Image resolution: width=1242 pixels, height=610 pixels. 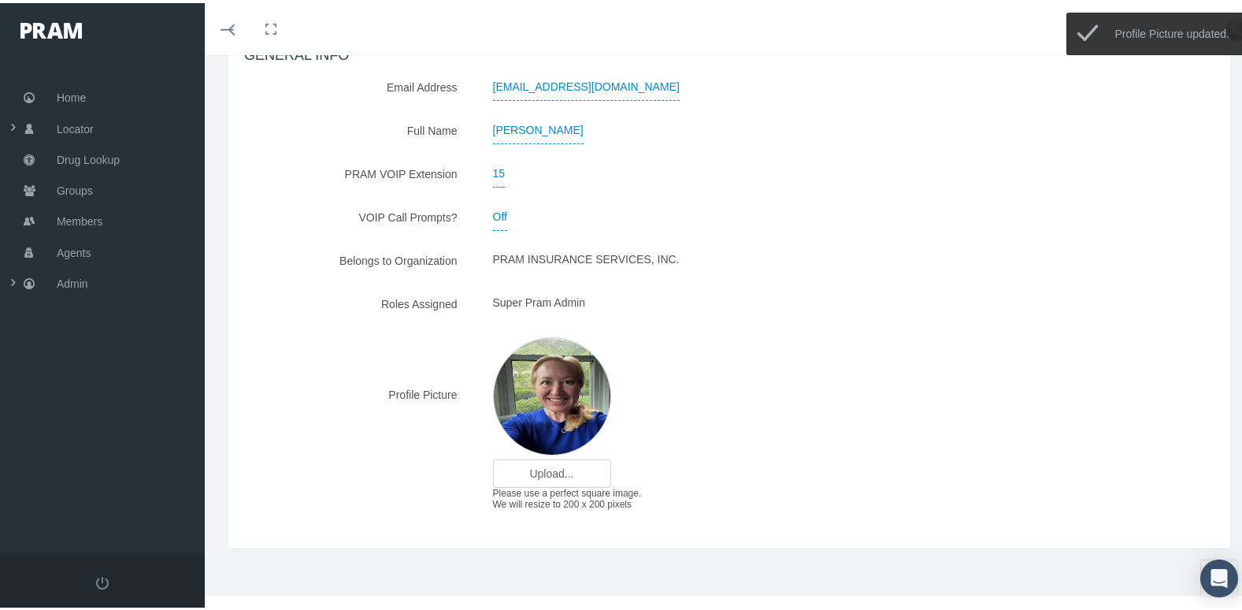 I want to click on label: Email Address, so click(x=421, y=83).